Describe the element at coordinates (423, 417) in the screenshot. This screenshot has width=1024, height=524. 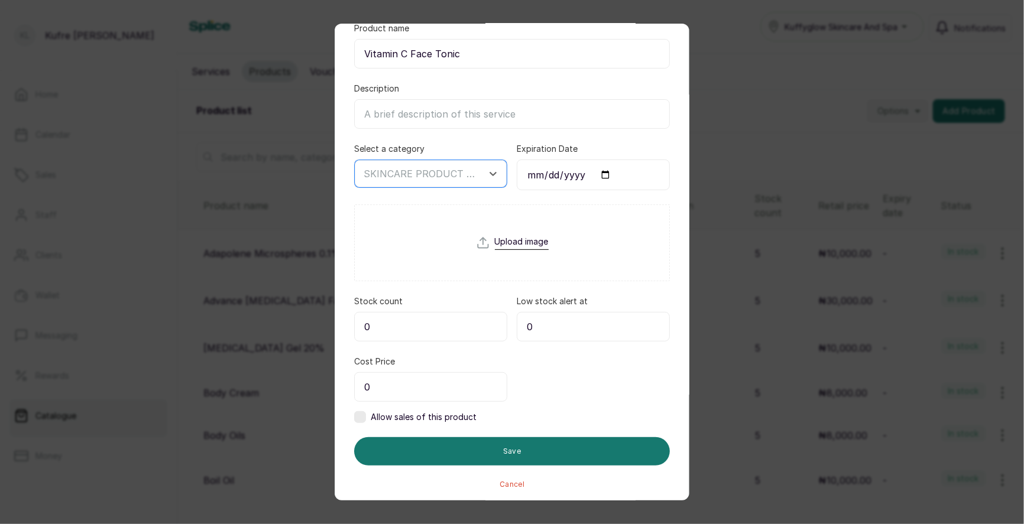
I see `span: Allow sales of this product` at that location.